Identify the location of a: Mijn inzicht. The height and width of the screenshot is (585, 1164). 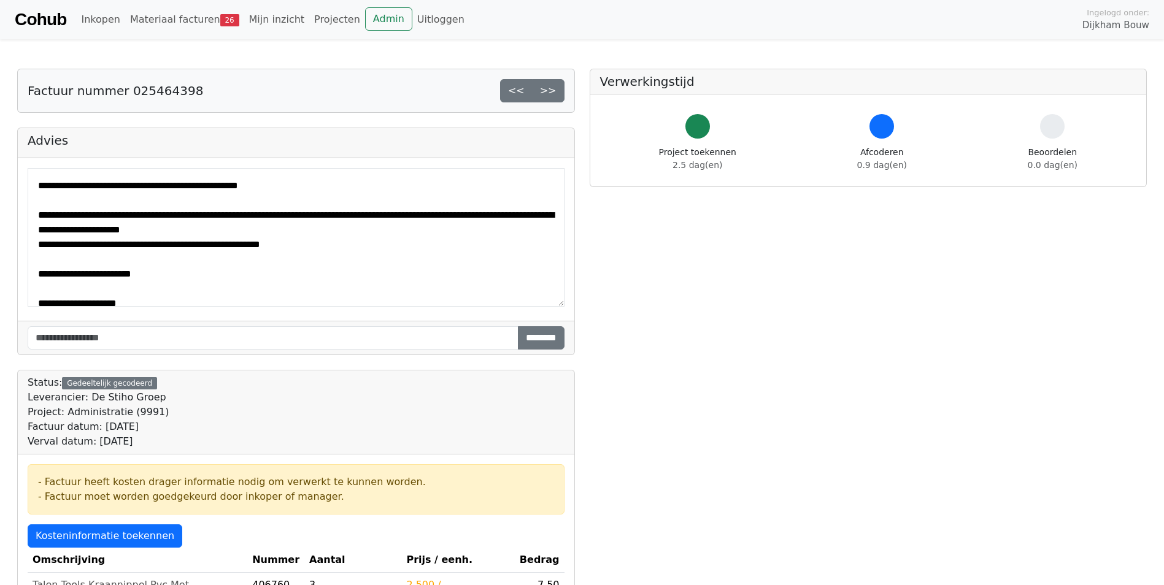
(277, 20).